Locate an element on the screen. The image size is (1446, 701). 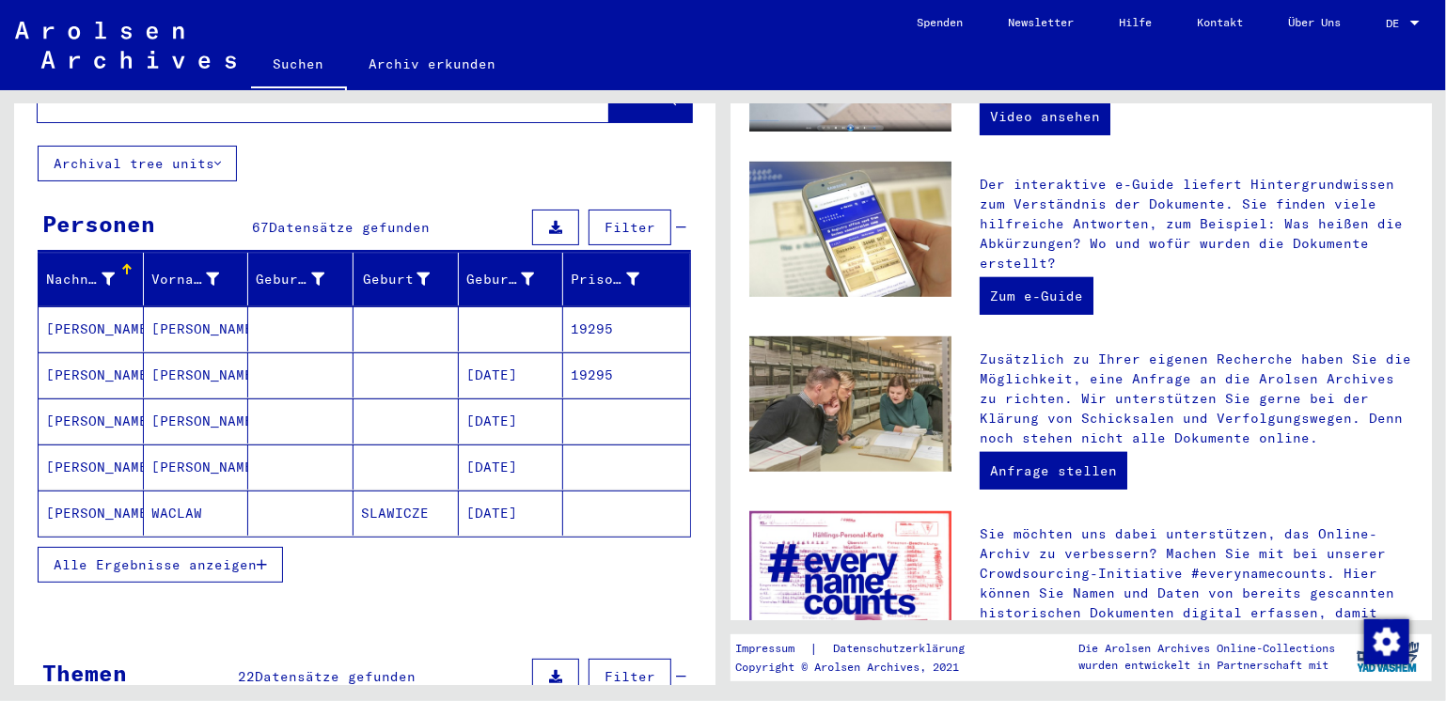
img: enc.jpg is located at coordinates (850, 583).